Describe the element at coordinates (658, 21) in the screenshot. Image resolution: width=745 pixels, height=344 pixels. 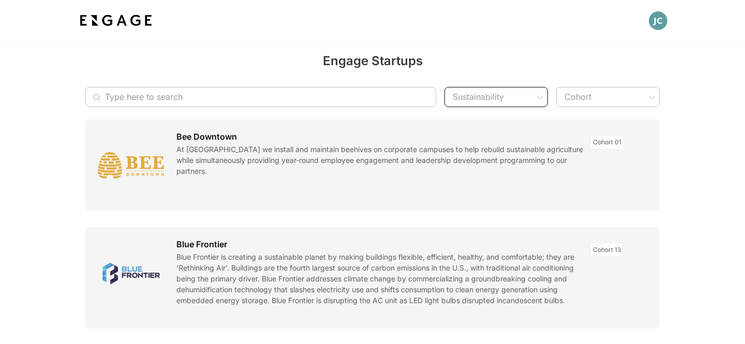
I see `button: Open profile menu` at that location.